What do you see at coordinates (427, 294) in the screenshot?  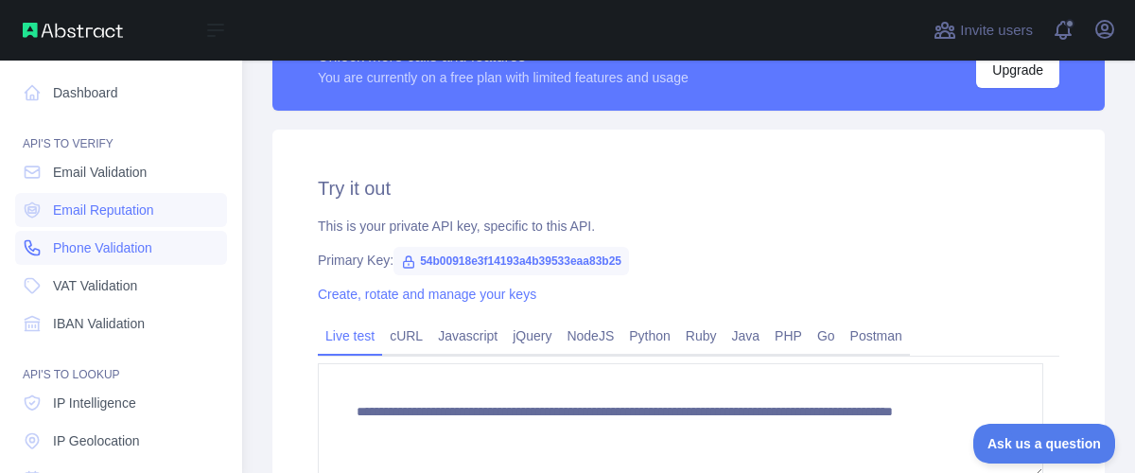 I see `a: Create, rotate and manage your keys` at bounding box center [427, 294].